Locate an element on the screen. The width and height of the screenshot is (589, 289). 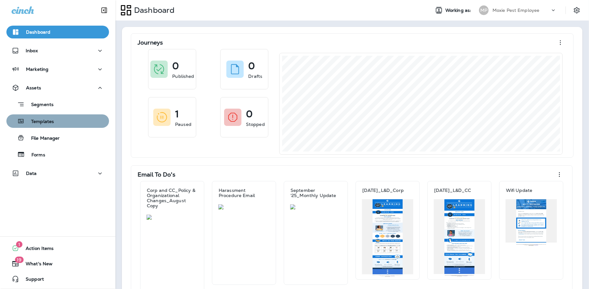
span: 1 is located at coordinates (19, 245).